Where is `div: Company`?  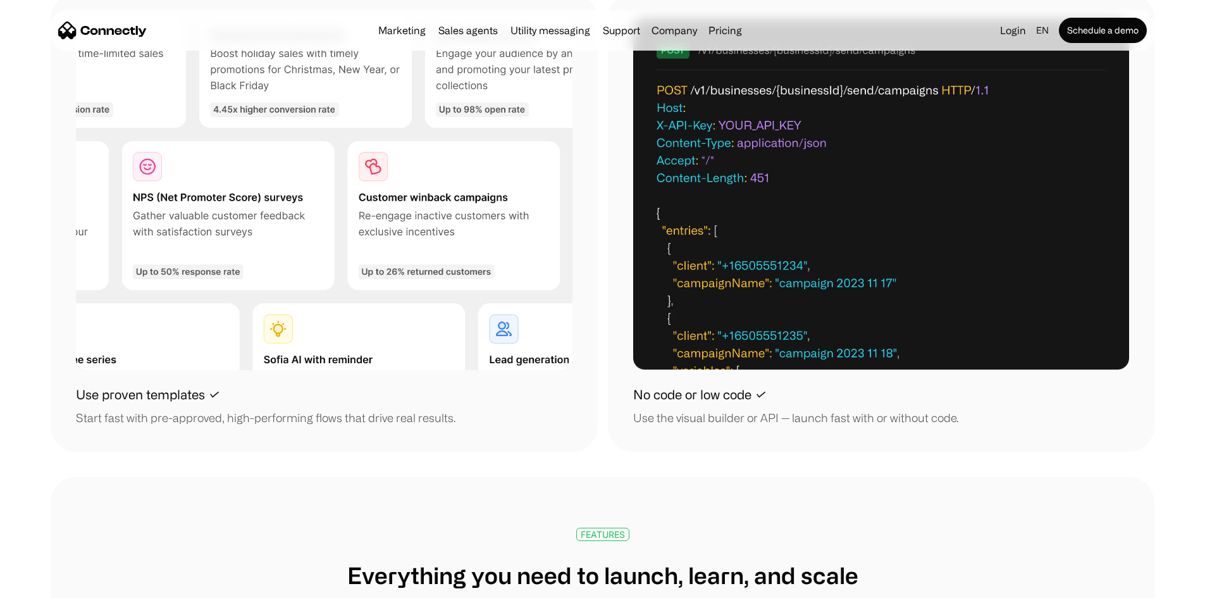 div: Company is located at coordinates (674, 30).